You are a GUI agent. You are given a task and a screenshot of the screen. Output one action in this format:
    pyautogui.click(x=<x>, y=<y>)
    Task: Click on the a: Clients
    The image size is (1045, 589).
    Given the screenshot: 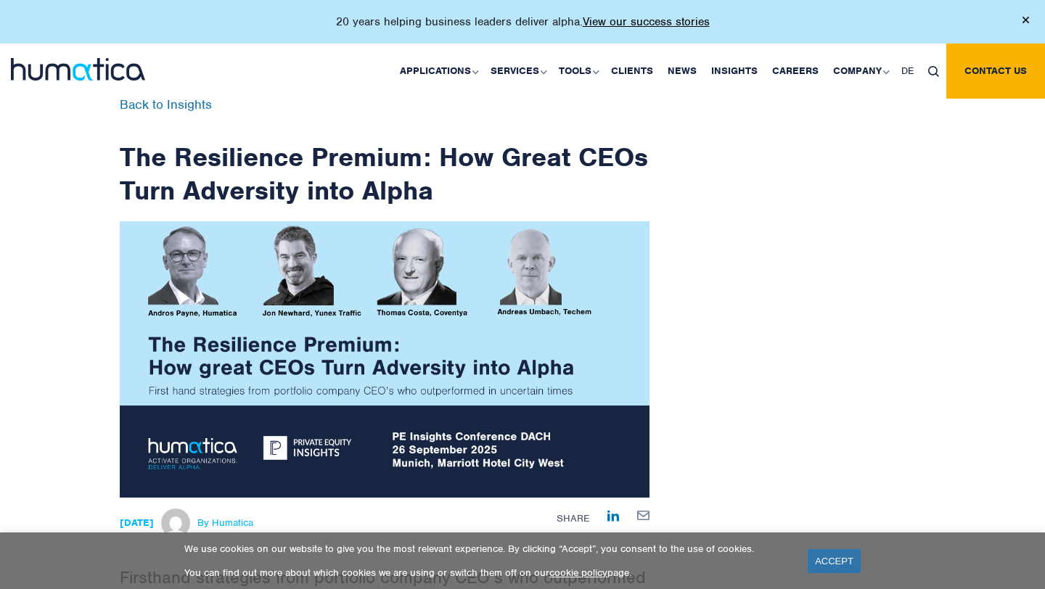 What is the action you would take?
    pyautogui.click(x=632, y=71)
    